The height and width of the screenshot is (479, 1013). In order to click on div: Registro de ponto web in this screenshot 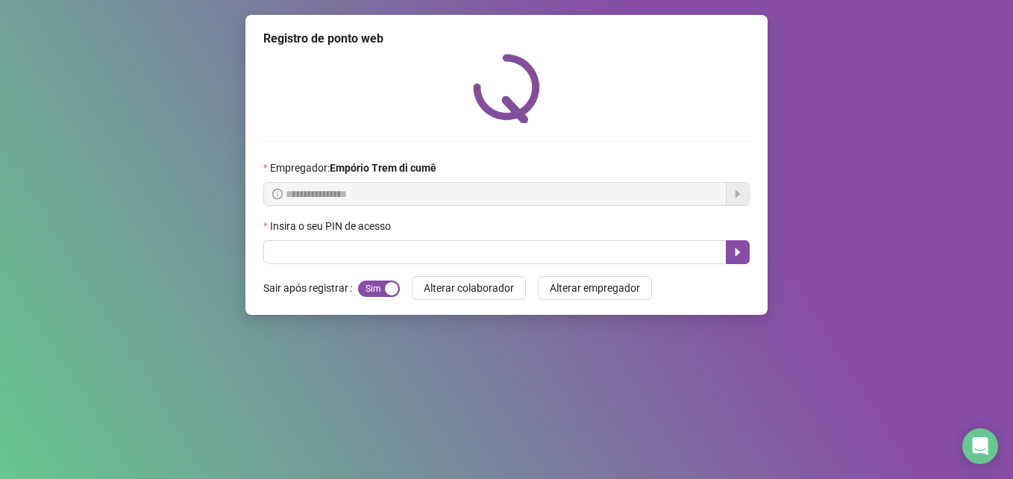, I will do `click(507, 39)`.